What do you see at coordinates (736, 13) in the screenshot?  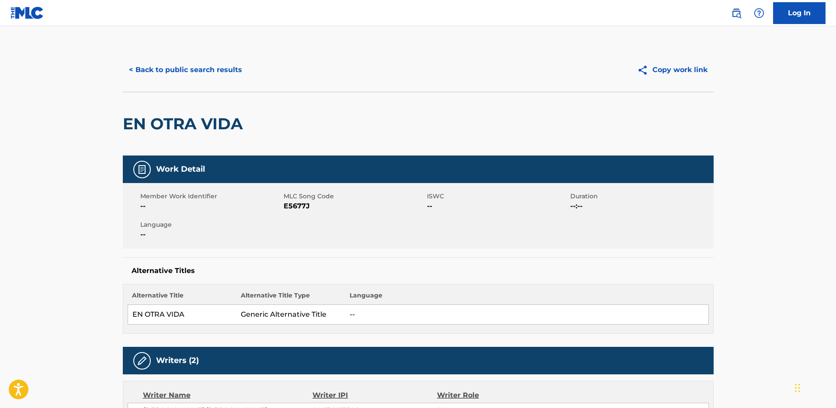 I see `img: search` at bounding box center [736, 13].